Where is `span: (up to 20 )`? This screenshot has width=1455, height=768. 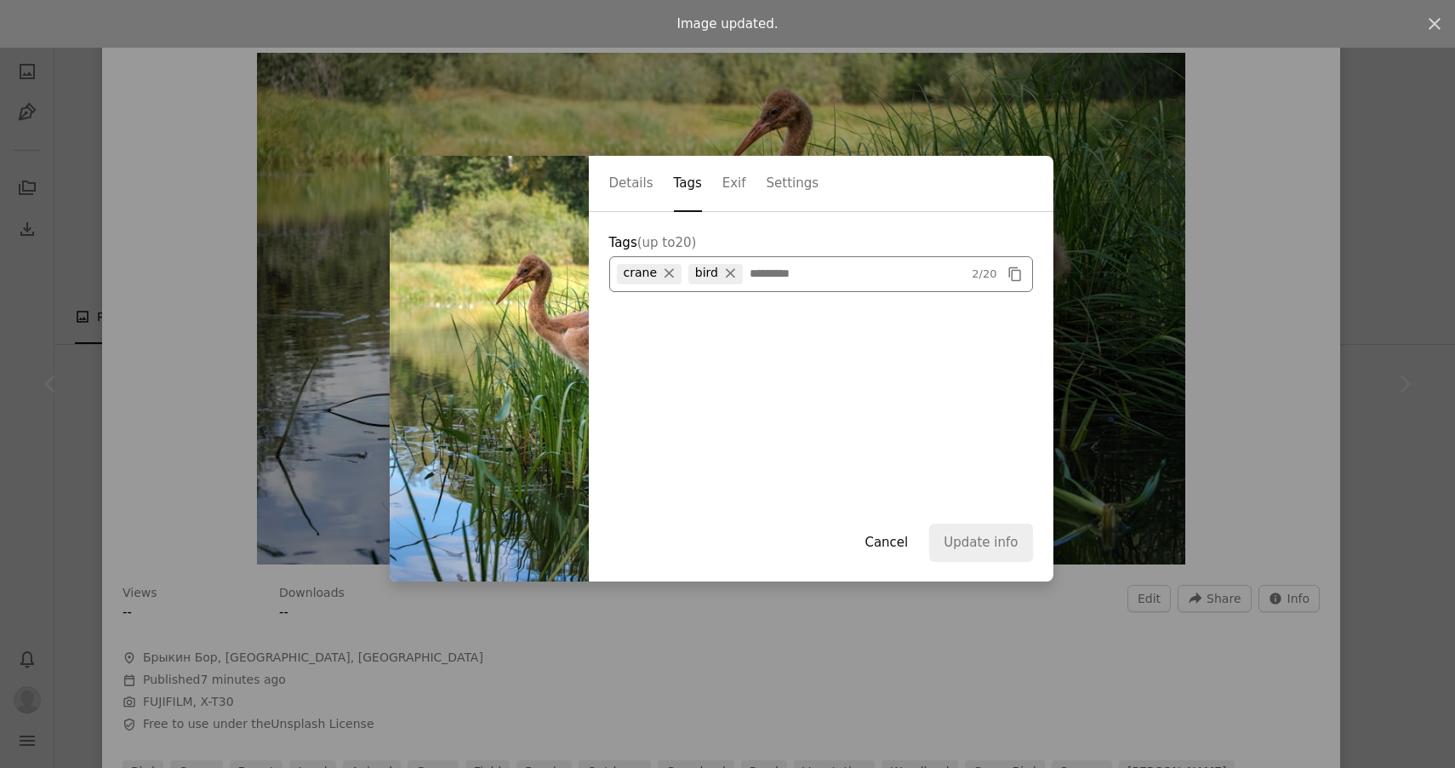
span: (up to 20 ) is located at coordinates (667, 243).